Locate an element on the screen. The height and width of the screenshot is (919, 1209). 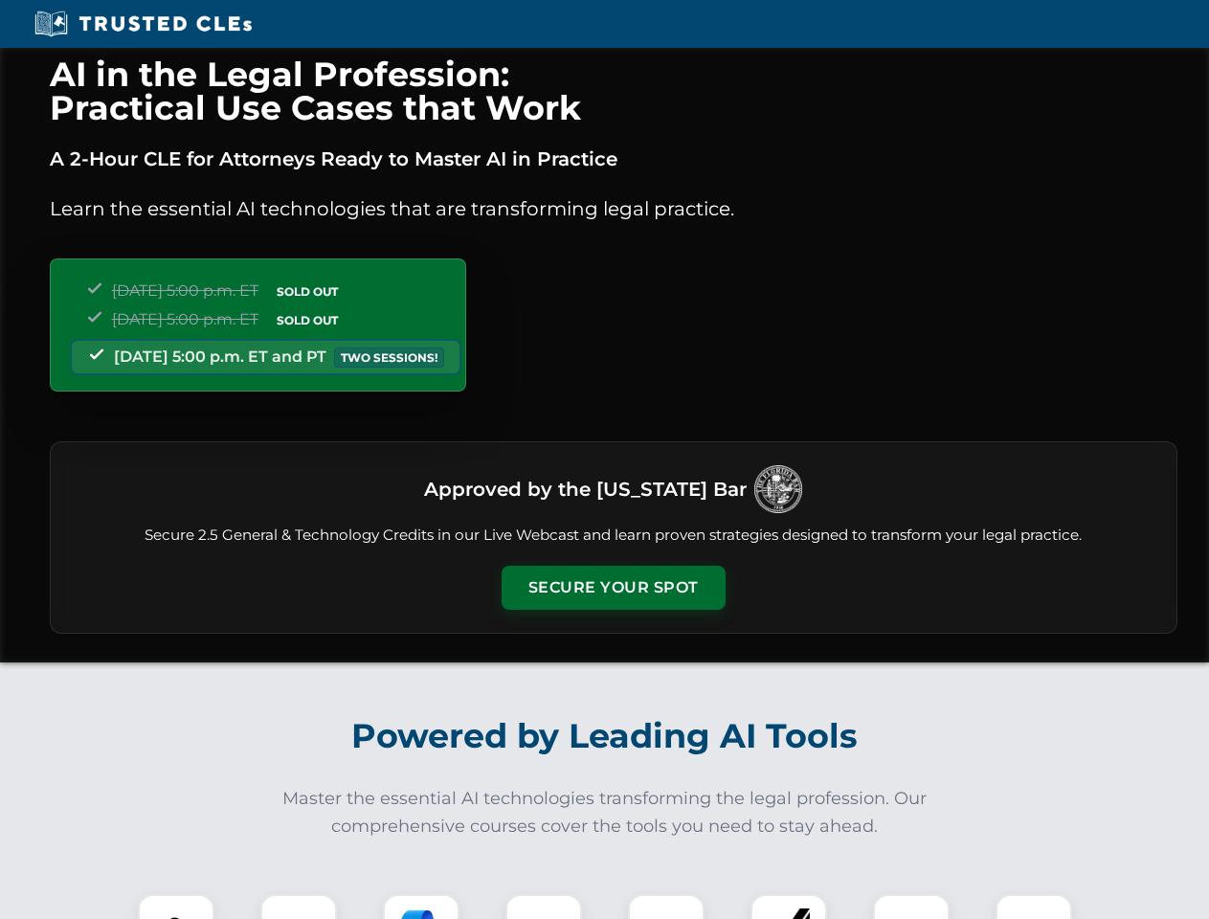
button: Secure Your Spot is located at coordinates (613, 588).